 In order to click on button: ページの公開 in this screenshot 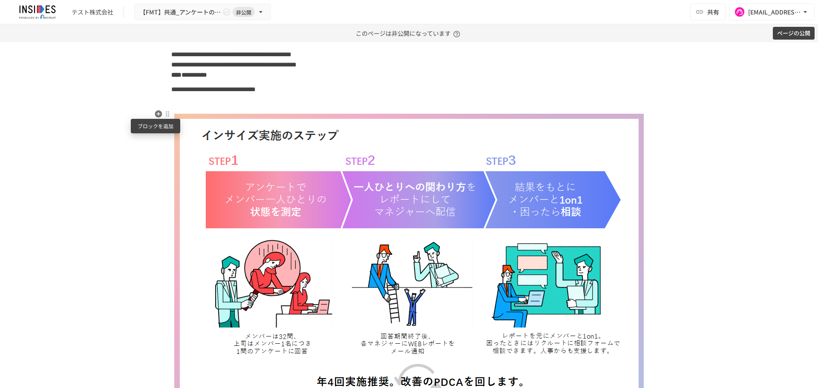, I will do `click(794, 33)`.